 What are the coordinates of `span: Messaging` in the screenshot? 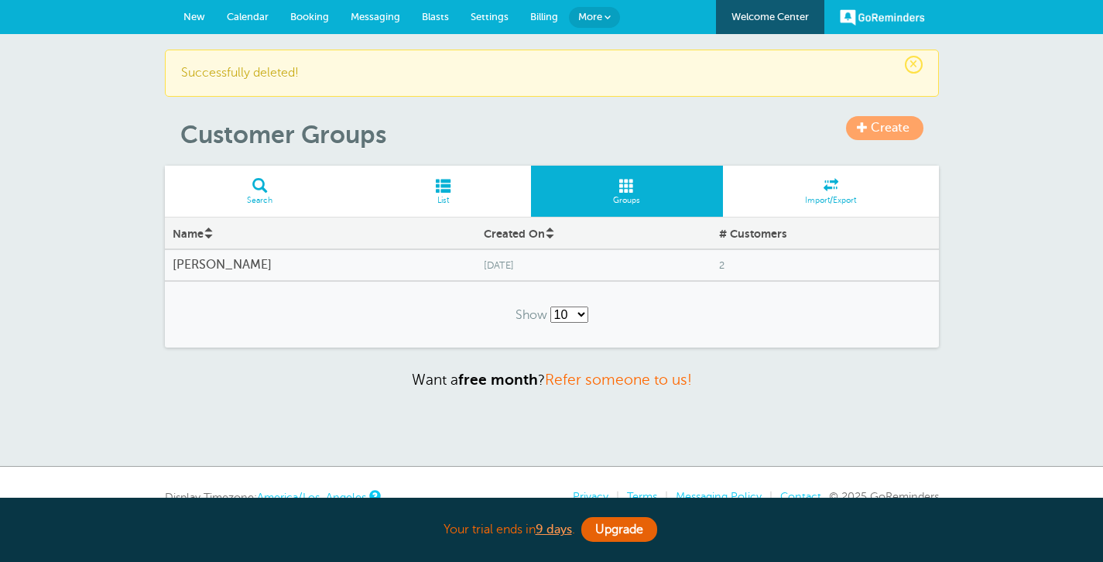 It's located at (375, 16).